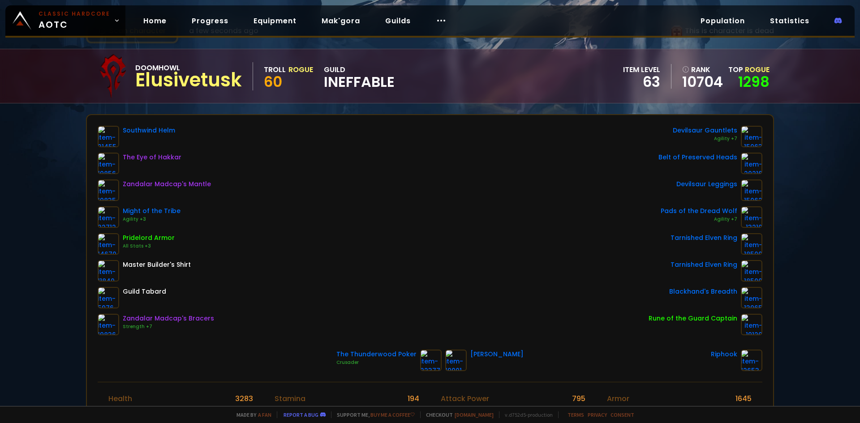 The width and height of the screenshot is (860, 423). What do you see at coordinates (702, 82) in the screenshot?
I see `a: 10704` at bounding box center [702, 82].